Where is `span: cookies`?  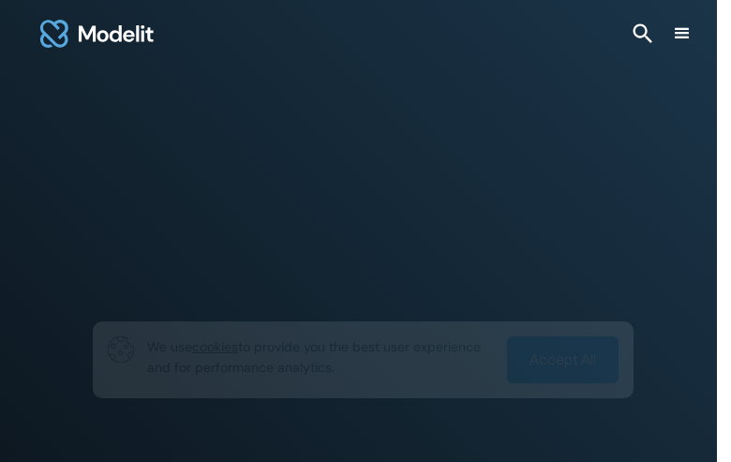
span: cookies is located at coordinates (215, 347).